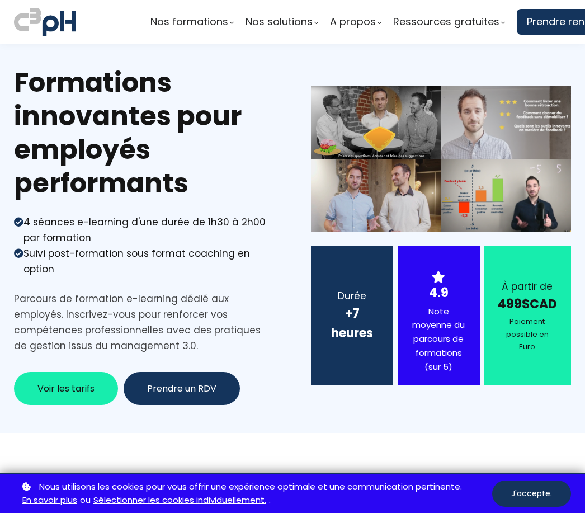 This screenshot has width=585, height=513. Describe the element at coordinates (352, 296) in the screenshot. I see `div: Durée` at that location.